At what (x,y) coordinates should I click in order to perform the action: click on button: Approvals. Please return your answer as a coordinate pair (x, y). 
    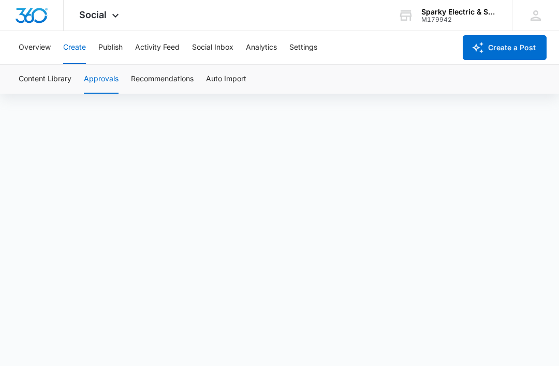
    Looking at the image, I should click on (101, 79).